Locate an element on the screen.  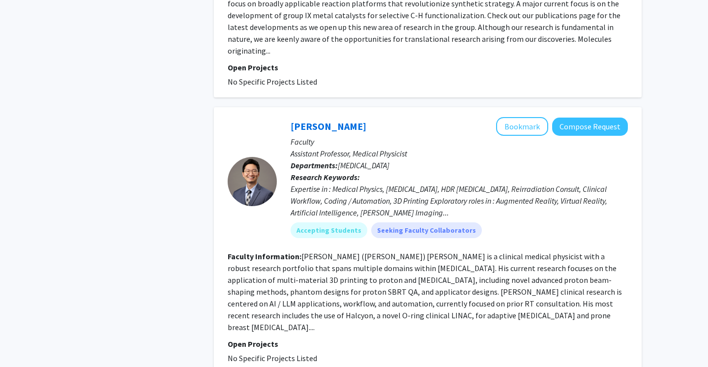
mat-chip: Accepting Students is located at coordinates (329, 230).